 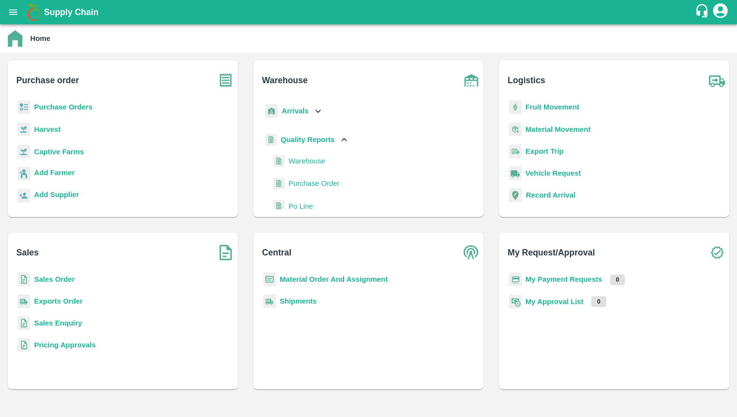 I want to click on img: central, so click(x=471, y=253).